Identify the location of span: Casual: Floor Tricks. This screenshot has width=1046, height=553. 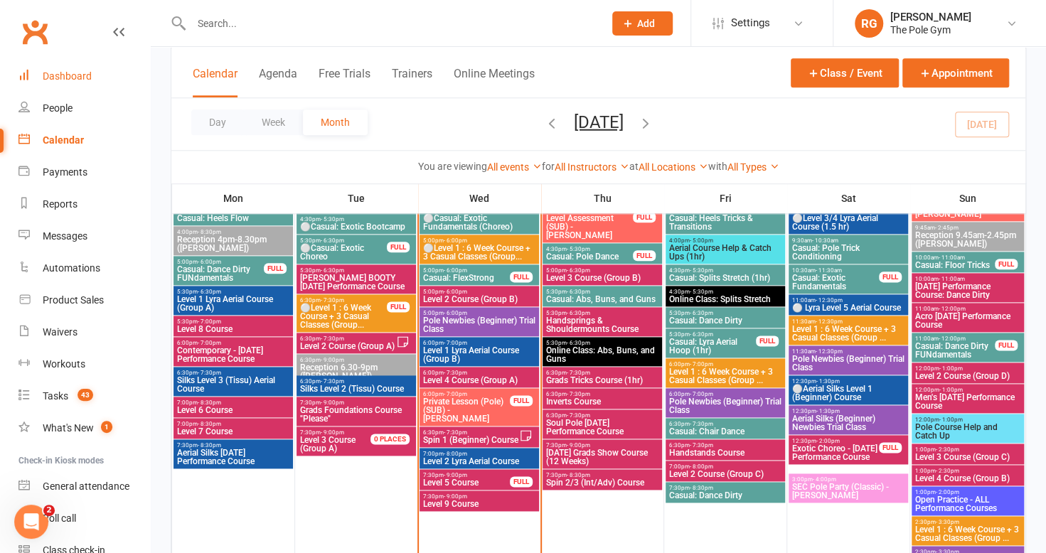
(955, 265).